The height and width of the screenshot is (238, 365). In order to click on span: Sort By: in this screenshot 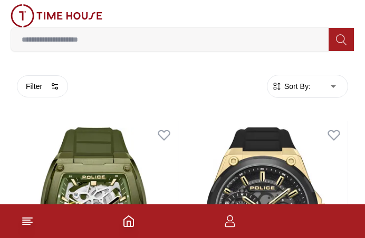, I will do `click(296, 86)`.